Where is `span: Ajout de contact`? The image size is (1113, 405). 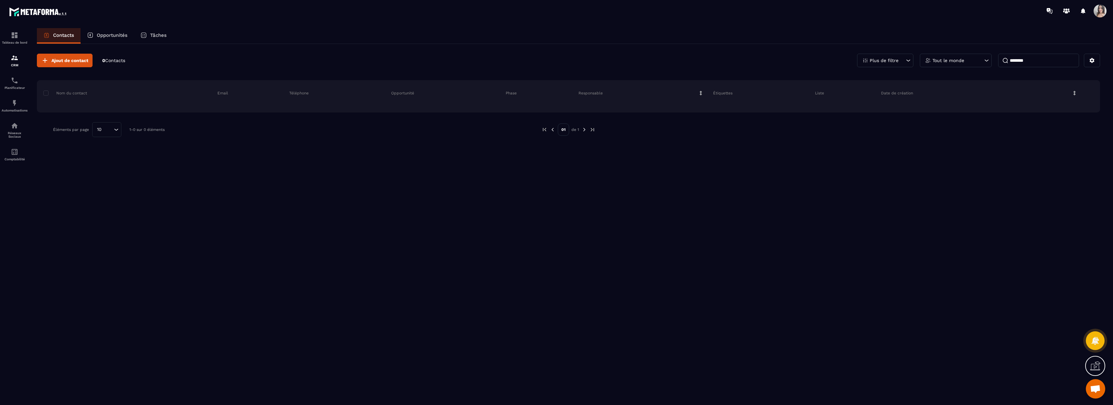
span: Ajout de contact is located at coordinates (70, 61).